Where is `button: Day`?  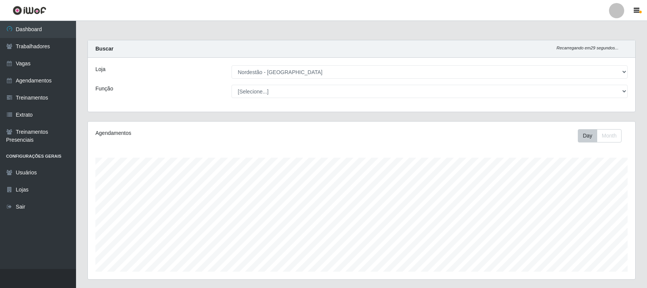
button: Day is located at coordinates (587, 136).